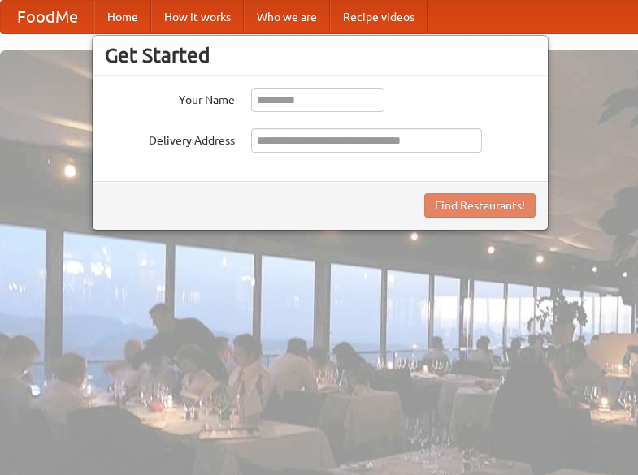  I want to click on h3: Get Started, so click(320, 55).